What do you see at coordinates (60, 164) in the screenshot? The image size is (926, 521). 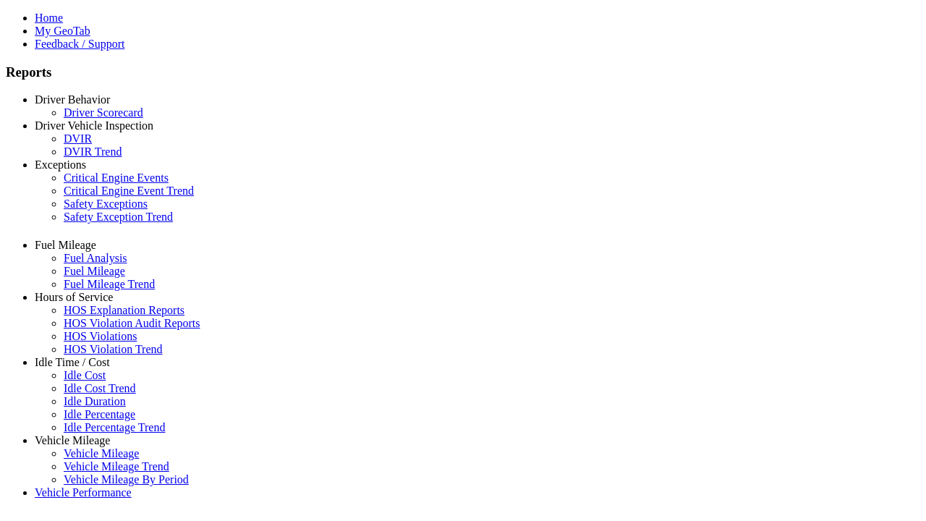 I see `a: Exceptions` at bounding box center [60, 164].